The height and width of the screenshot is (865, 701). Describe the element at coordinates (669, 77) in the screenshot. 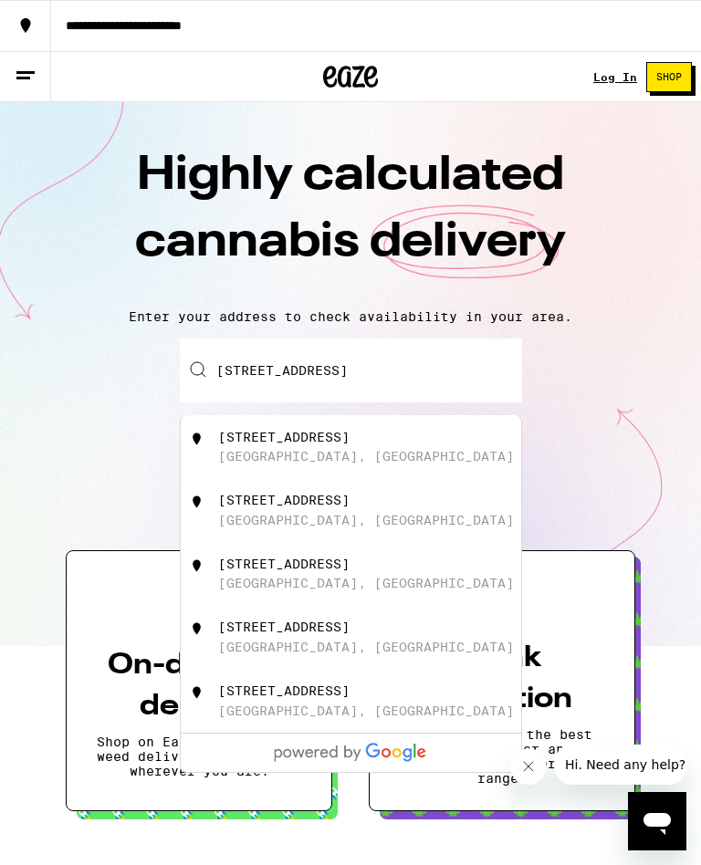

I see `a: Shop` at that location.